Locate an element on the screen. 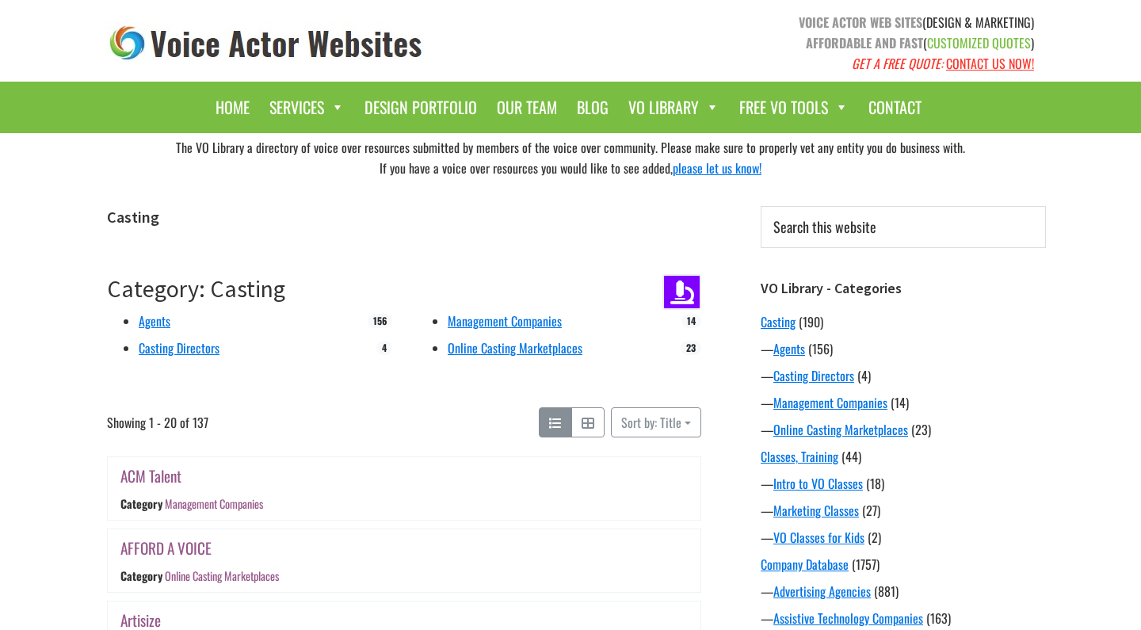  span: CUSTOMIZED QUOTES is located at coordinates (979, 43).